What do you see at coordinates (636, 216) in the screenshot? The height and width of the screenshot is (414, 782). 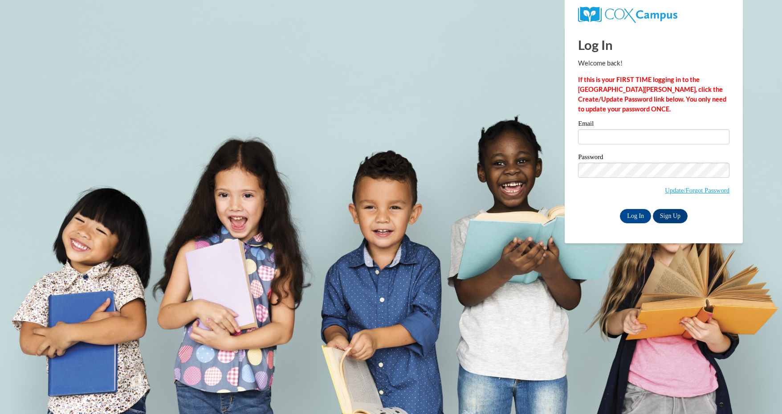 I see `input: Log In` at bounding box center [636, 216].